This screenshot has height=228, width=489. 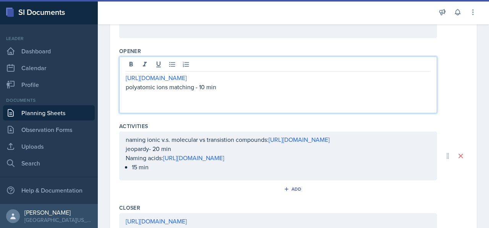 I want to click on a: Search, so click(x=49, y=163).